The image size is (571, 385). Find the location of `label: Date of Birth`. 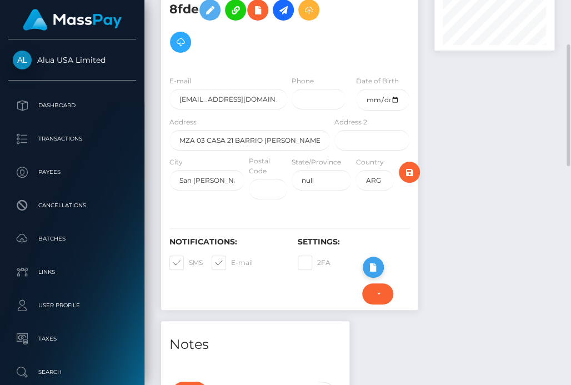

label: Date of Birth is located at coordinates (377, 81).